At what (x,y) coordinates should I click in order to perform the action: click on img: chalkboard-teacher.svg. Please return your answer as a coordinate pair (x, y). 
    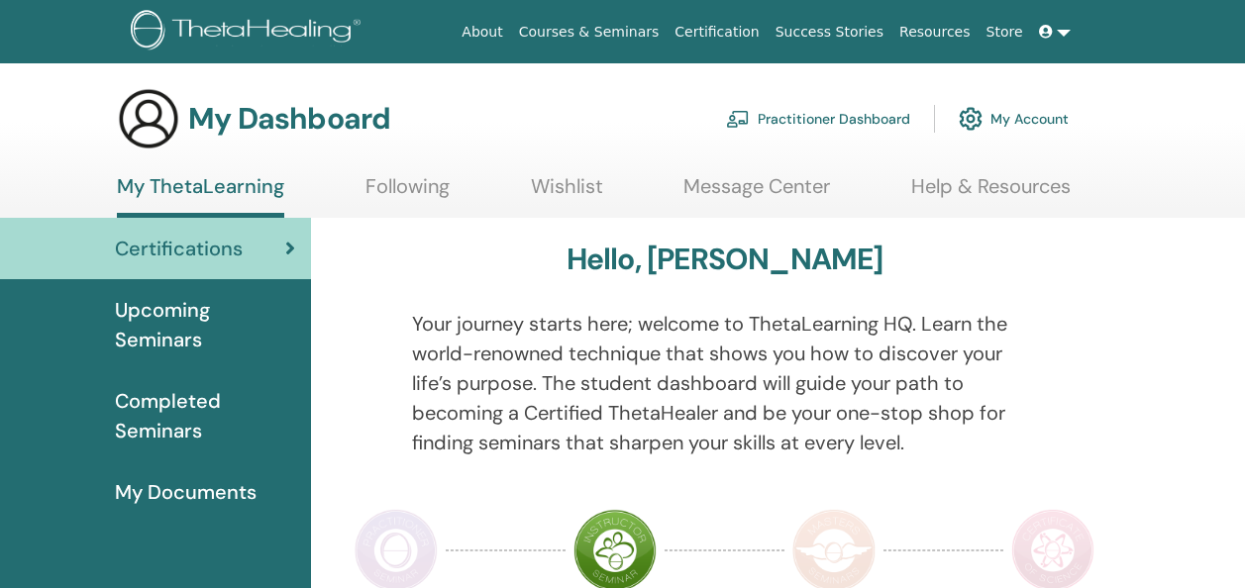
    Looking at the image, I should click on (738, 119).